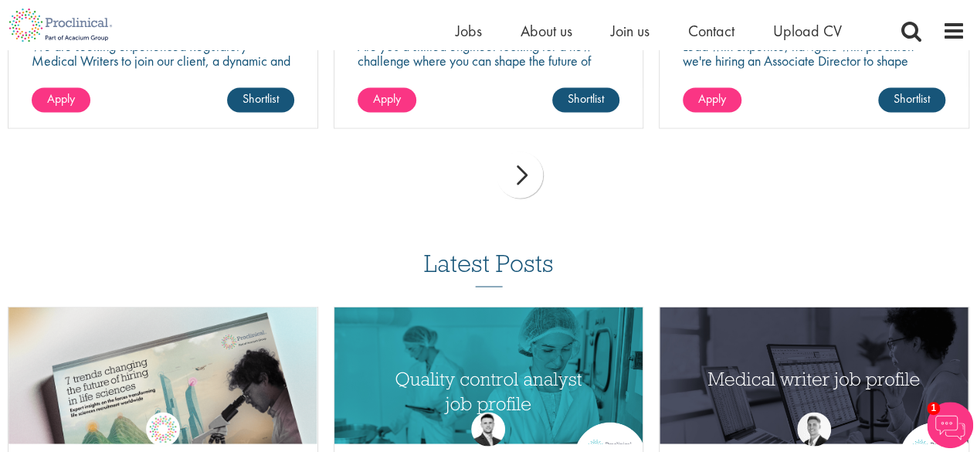 The width and height of the screenshot is (977, 452). What do you see at coordinates (469, 31) in the screenshot?
I see `span: Jobs` at bounding box center [469, 31].